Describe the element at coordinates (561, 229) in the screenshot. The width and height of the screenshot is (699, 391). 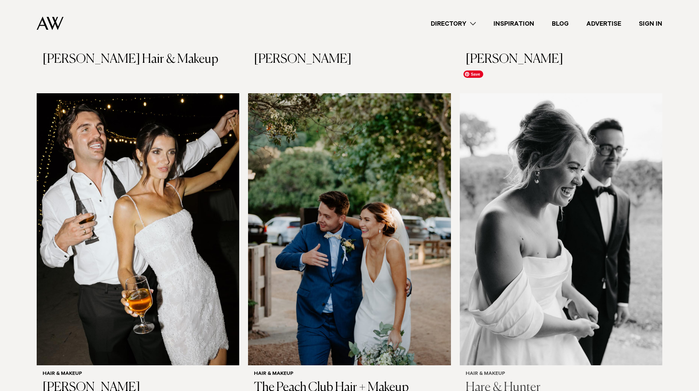
I see `img: Auckland Weddings Hair & Makeup | Hare & Hunter` at that location.